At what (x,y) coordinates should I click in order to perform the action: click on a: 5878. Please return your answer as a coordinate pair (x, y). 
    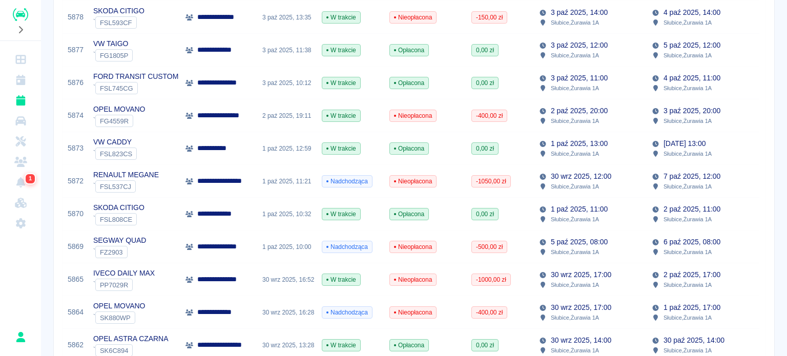
    Looking at the image, I should click on (75, 17).